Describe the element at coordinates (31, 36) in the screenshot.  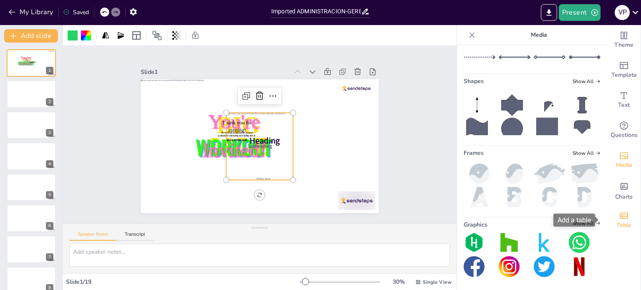
I see `button: Add slide` at that location.